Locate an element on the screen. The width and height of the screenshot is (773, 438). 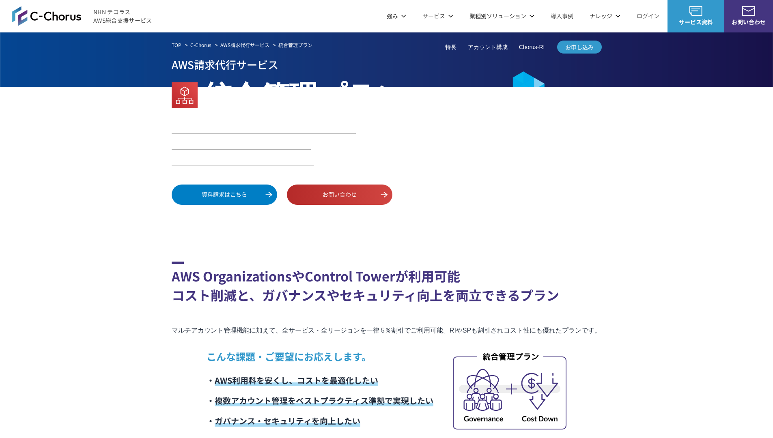
p: AWS請求代行サービス is located at coordinates (387, 64).